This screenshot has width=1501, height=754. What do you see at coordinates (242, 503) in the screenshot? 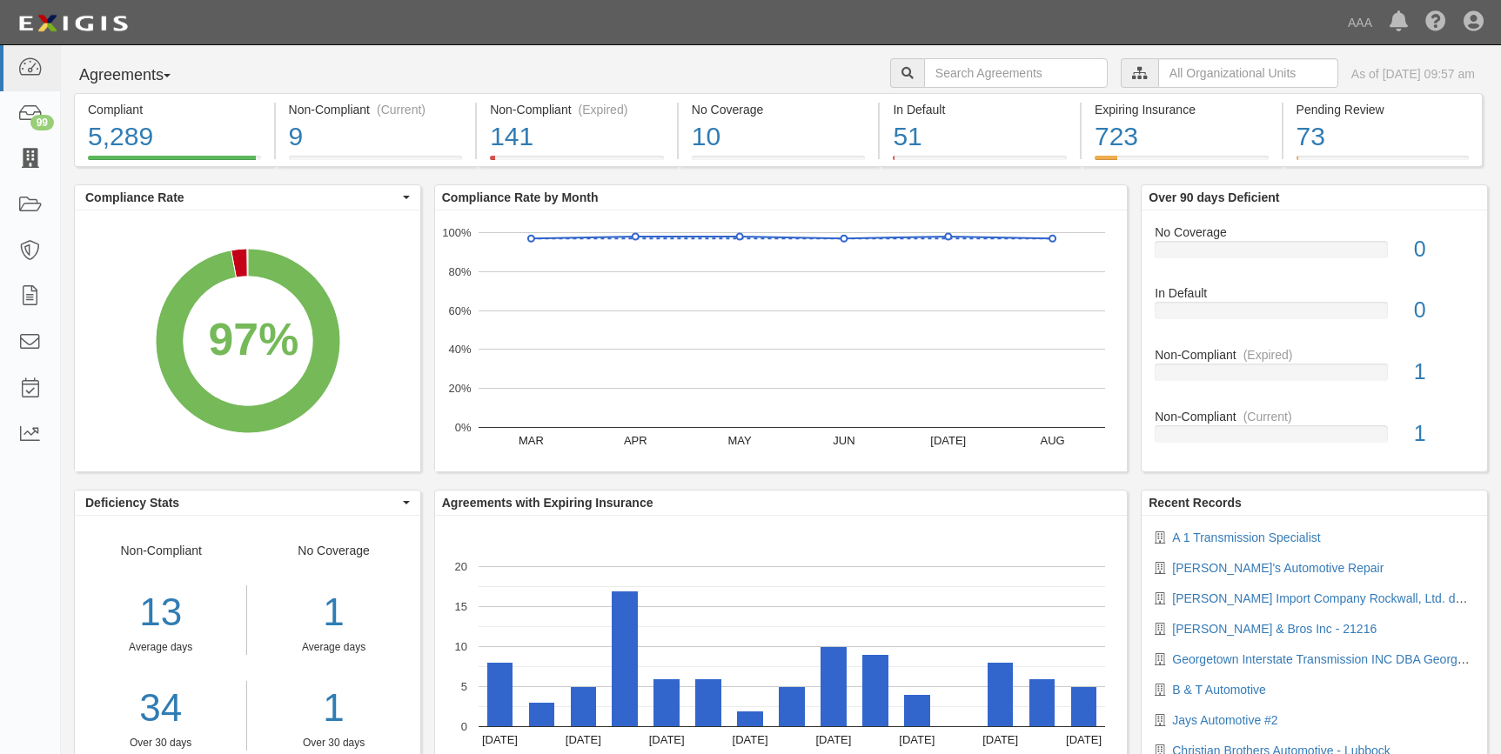
I see `span: Deficiency Stats` at bounding box center [242, 503].